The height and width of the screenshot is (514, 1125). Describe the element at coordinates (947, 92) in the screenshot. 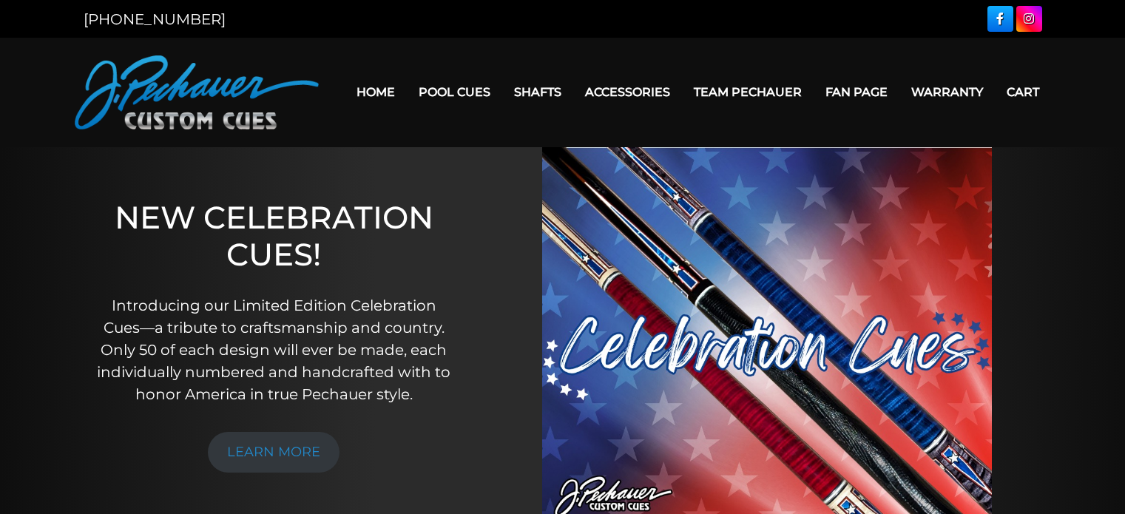

I see `a: Warranty` at that location.